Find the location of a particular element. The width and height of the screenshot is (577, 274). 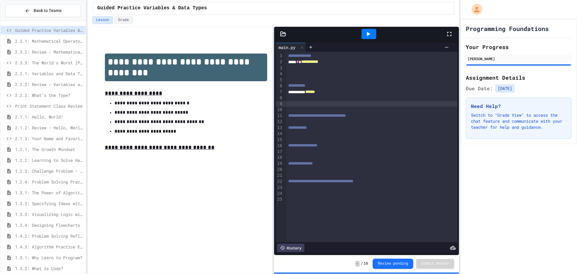

div: 14 is located at coordinates (279, 134).